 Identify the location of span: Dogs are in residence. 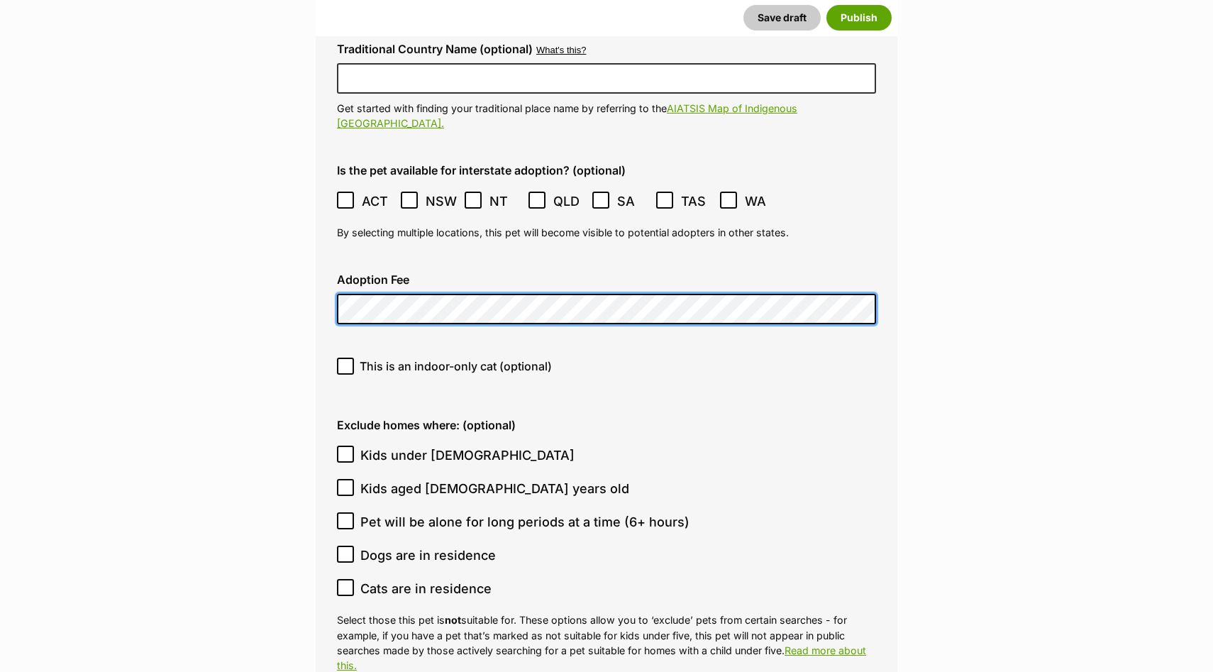
(428, 555).